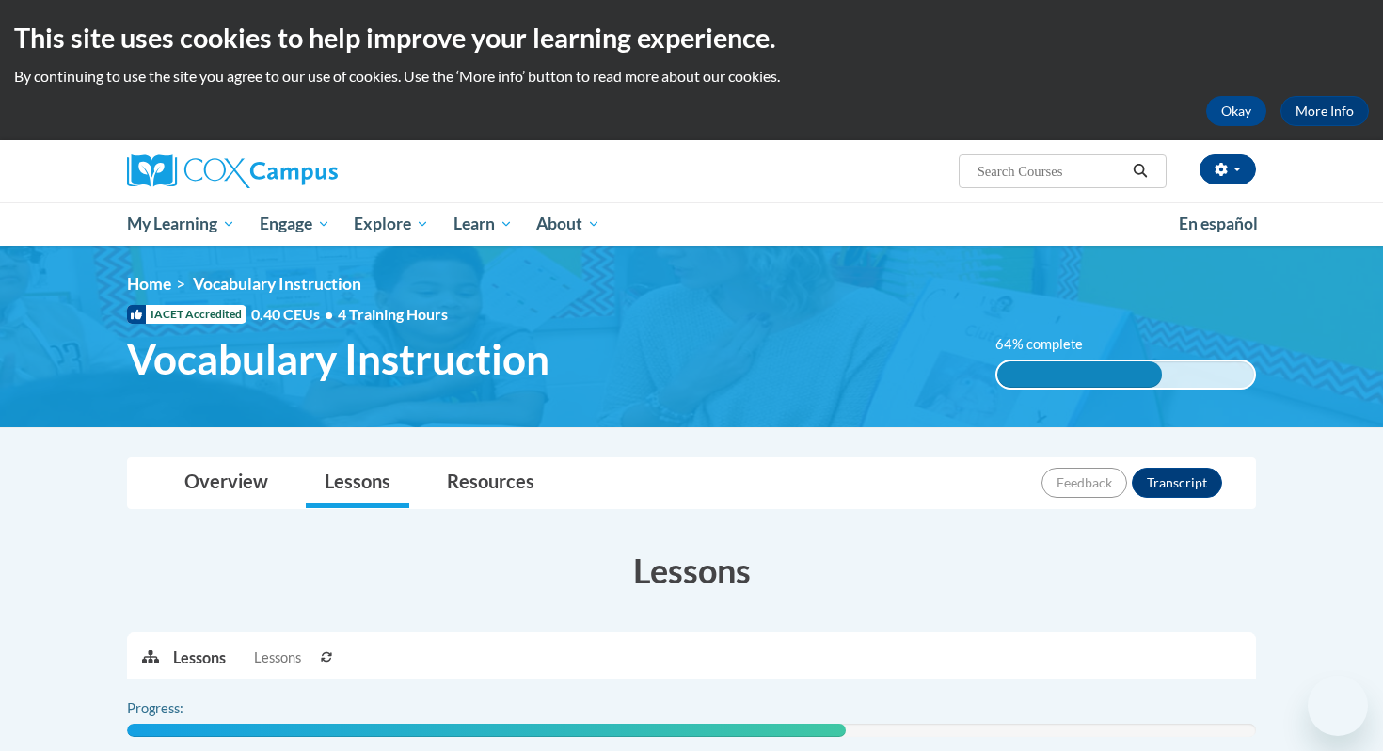 Image resolution: width=1383 pixels, height=751 pixels. What do you see at coordinates (1177, 483) in the screenshot?
I see `button: Transcript` at bounding box center [1177, 483].